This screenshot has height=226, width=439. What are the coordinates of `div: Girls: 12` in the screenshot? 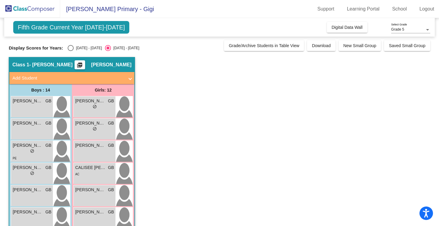 It's located at (103, 90).